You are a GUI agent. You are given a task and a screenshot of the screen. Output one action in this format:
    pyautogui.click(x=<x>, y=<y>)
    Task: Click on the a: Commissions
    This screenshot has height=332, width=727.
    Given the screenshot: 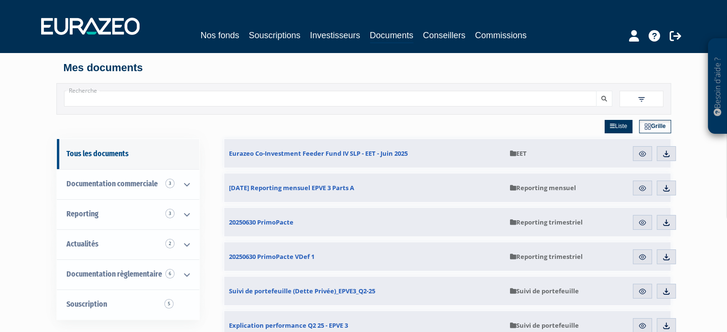 What is the action you would take?
    pyautogui.click(x=501, y=35)
    